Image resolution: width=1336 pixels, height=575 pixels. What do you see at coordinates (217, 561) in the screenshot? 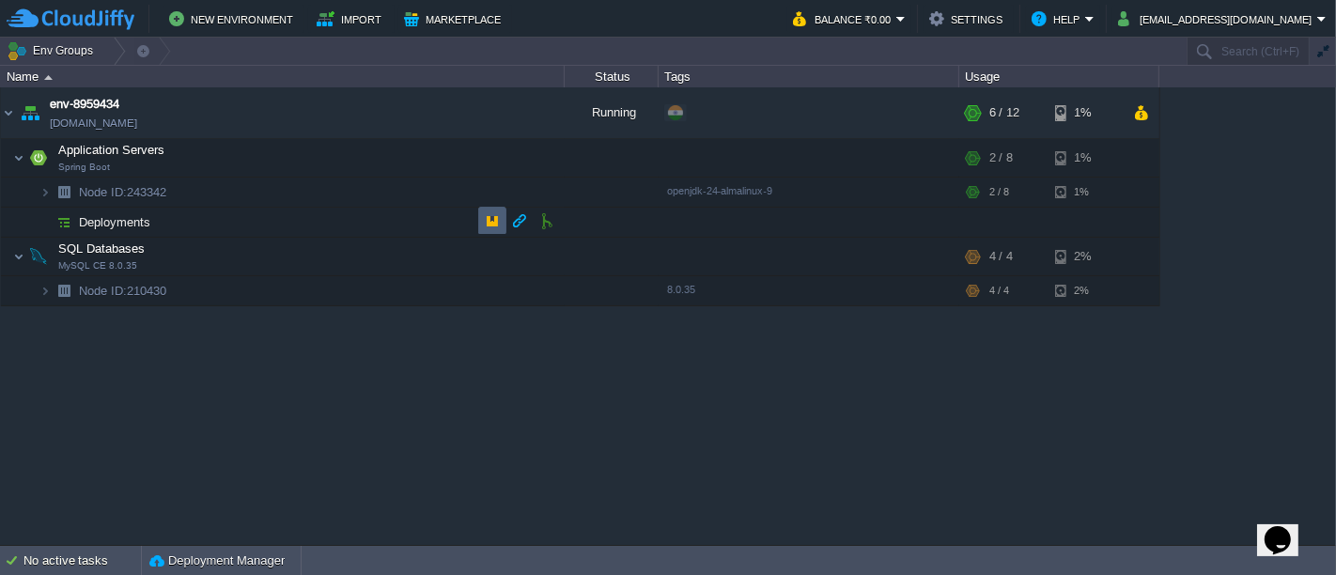
I see `button: Deployment Manager` at bounding box center [217, 561].